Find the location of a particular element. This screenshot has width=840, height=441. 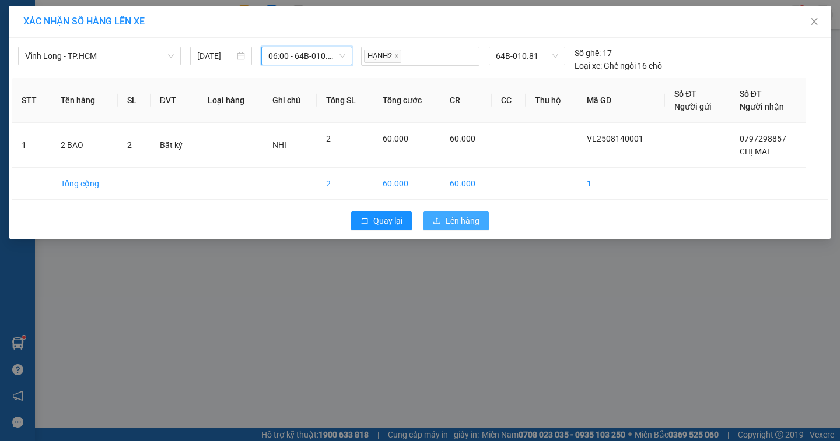

td: Tổng cộng is located at coordinates (85, 184).